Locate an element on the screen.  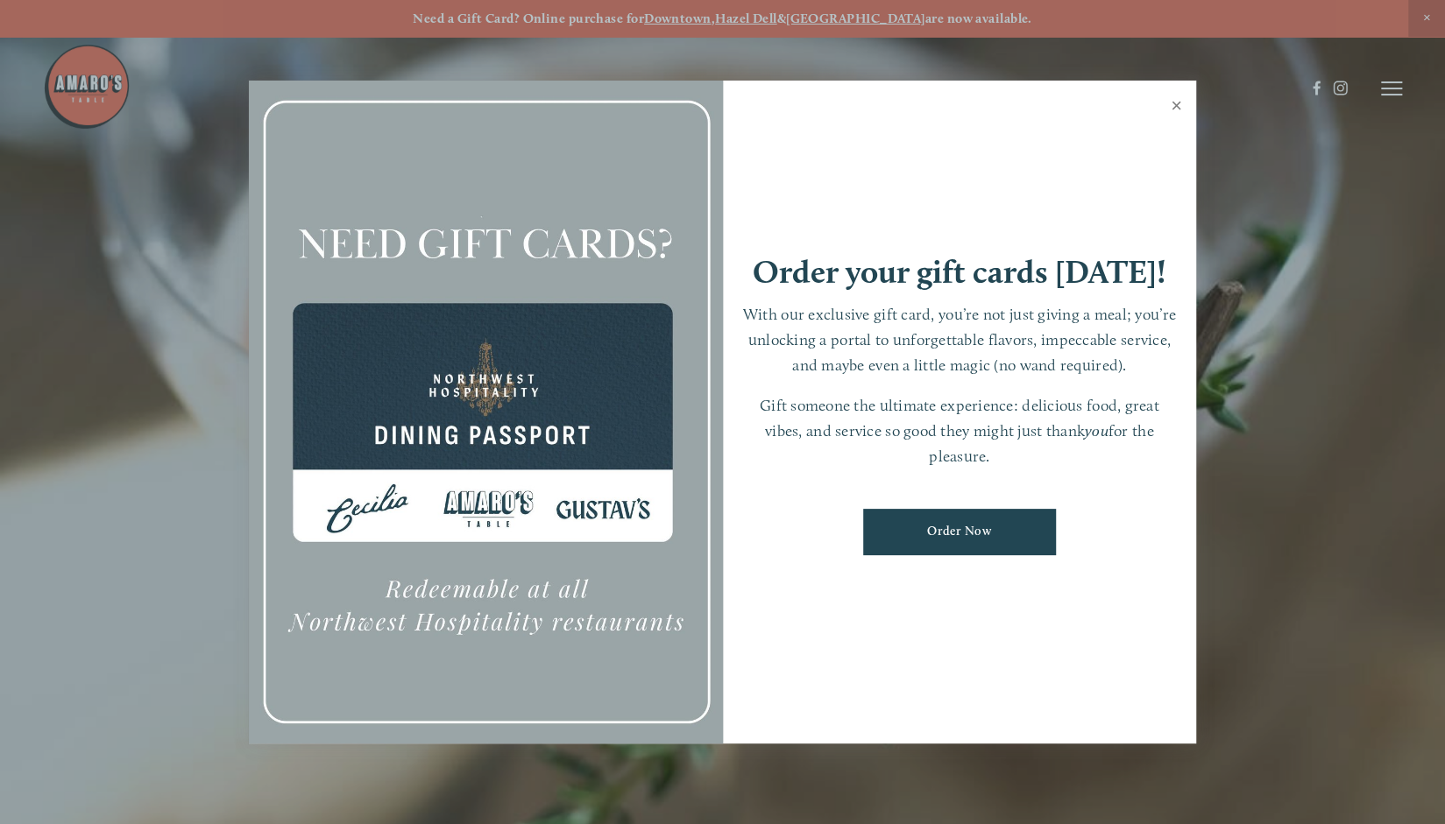
a: Order Now is located at coordinates (959, 532).